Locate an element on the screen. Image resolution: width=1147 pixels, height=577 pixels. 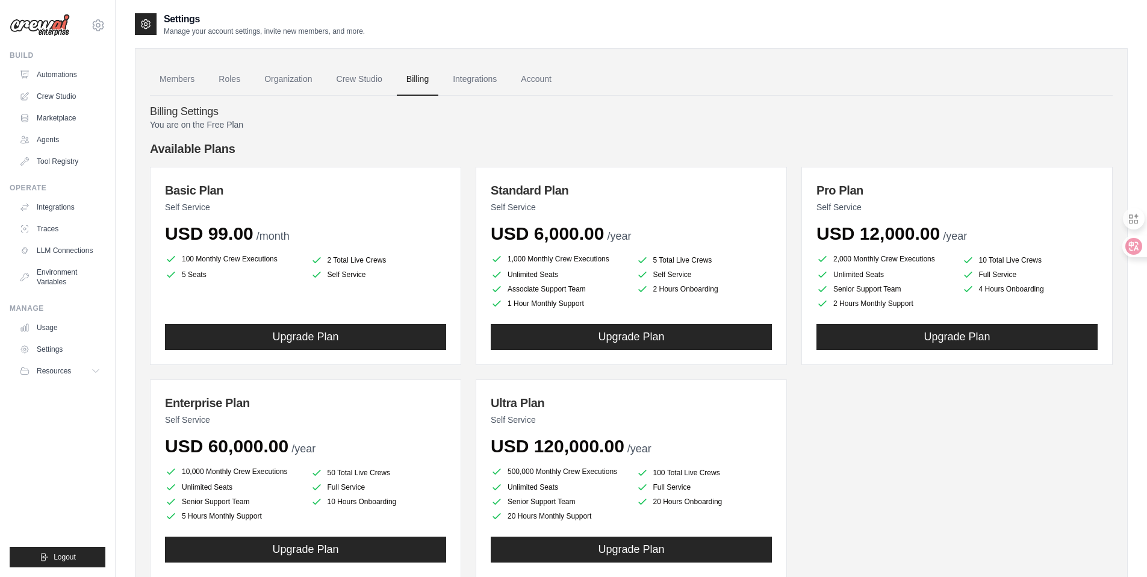
li: 500,000 Monthly Crew Executions is located at coordinates (559, 471).